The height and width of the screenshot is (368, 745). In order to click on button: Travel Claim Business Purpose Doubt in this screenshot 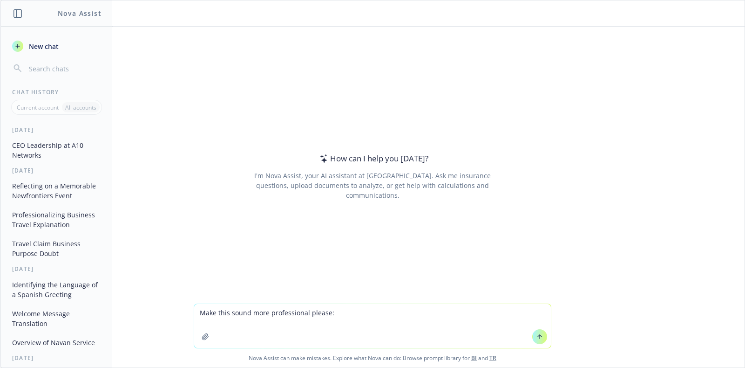, I will do `click(56, 248)`.